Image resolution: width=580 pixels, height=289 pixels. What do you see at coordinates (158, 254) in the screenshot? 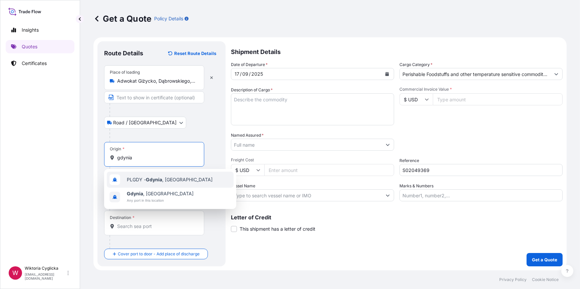
I see `span: Cover port to door - Add place of discharge` at bounding box center [158, 254].